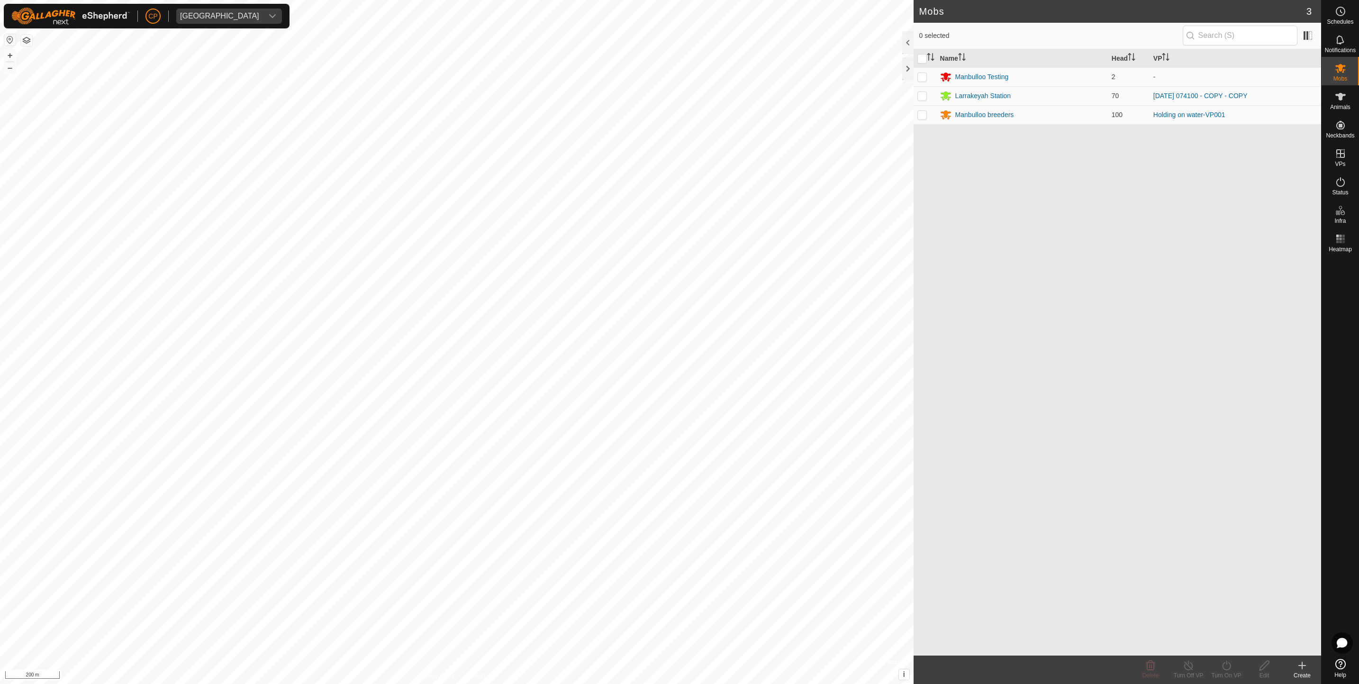  I want to click on div: dropdown trigger, so click(272, 16).